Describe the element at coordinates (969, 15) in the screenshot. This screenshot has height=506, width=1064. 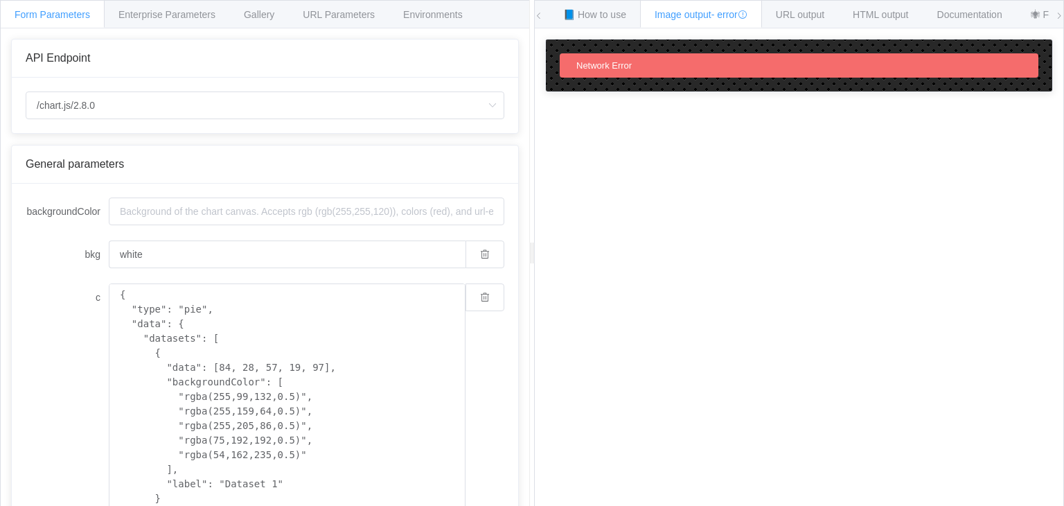
I see `span: Documentation` at that location.